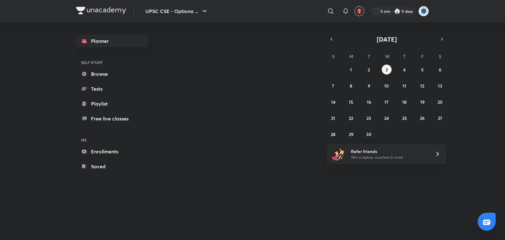 The image size is (505, 240). Describe the element at coordinates (440, 102) in the screenshot. I see `button: September 20, 2025` at that location.